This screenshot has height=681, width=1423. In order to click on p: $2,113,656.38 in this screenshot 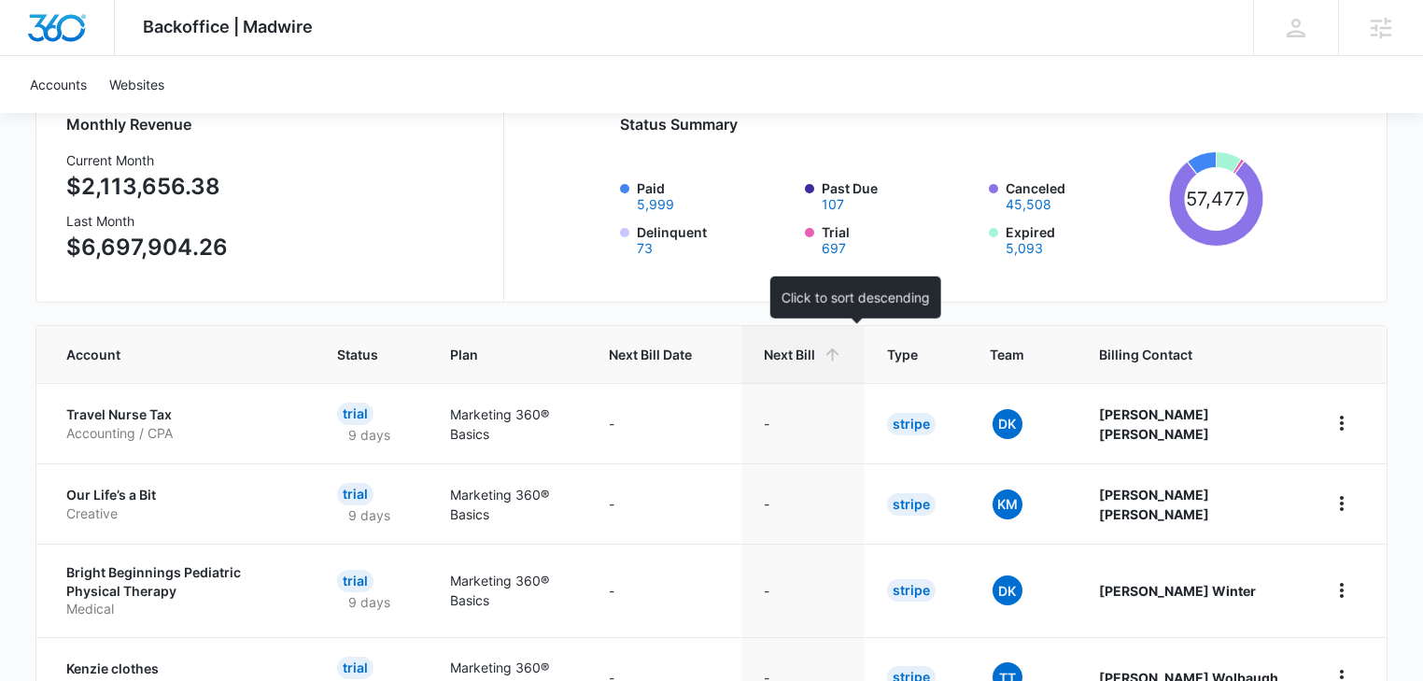, I will do `click(147, 187)`.